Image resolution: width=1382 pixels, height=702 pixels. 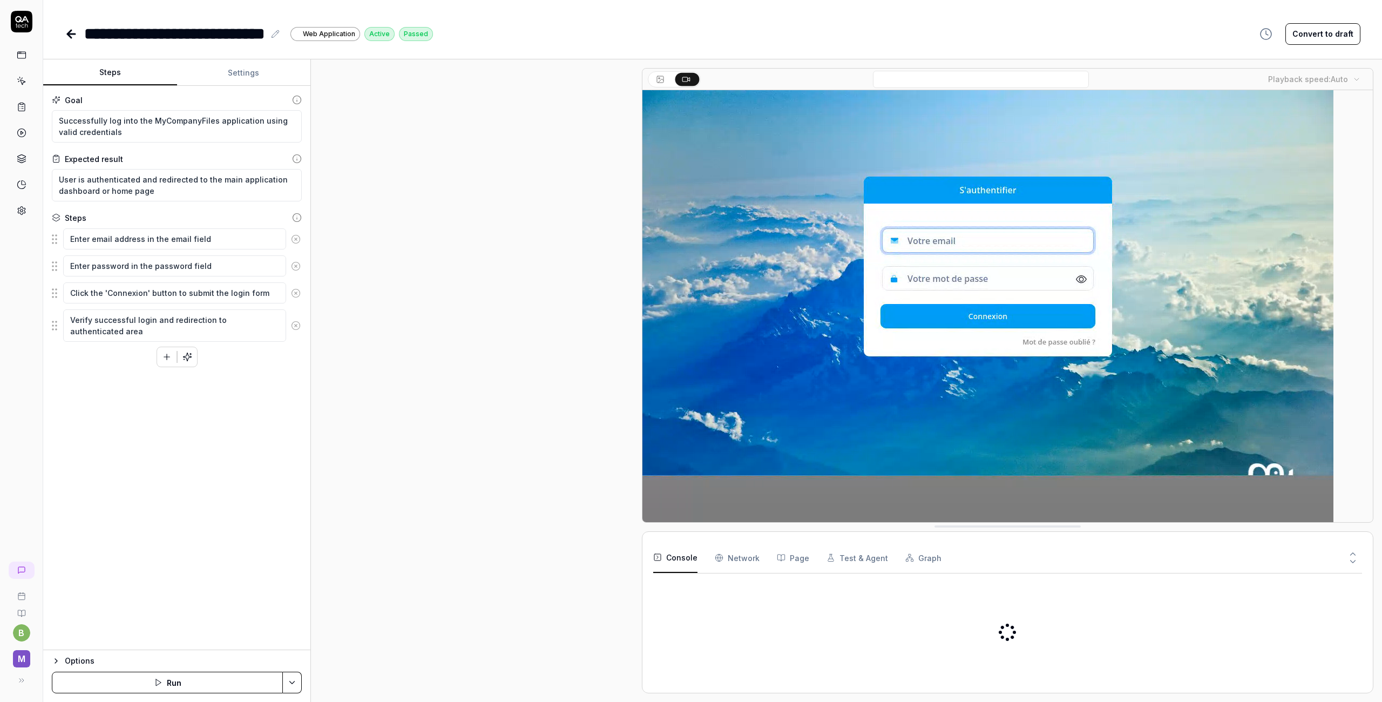 I want to click on button: b, so click(x=22, y=633).